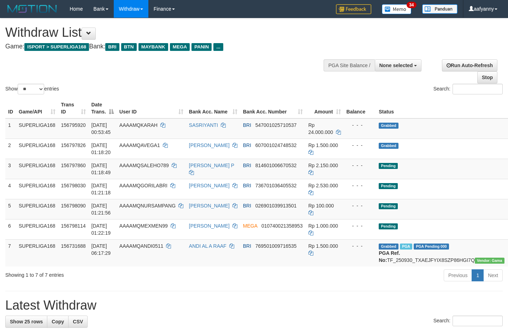 The image size is (508, 334). What do you see at coordinates (74, 125) in the screenshot?
I see `span: 156795920` at bounding box center [74, 125].